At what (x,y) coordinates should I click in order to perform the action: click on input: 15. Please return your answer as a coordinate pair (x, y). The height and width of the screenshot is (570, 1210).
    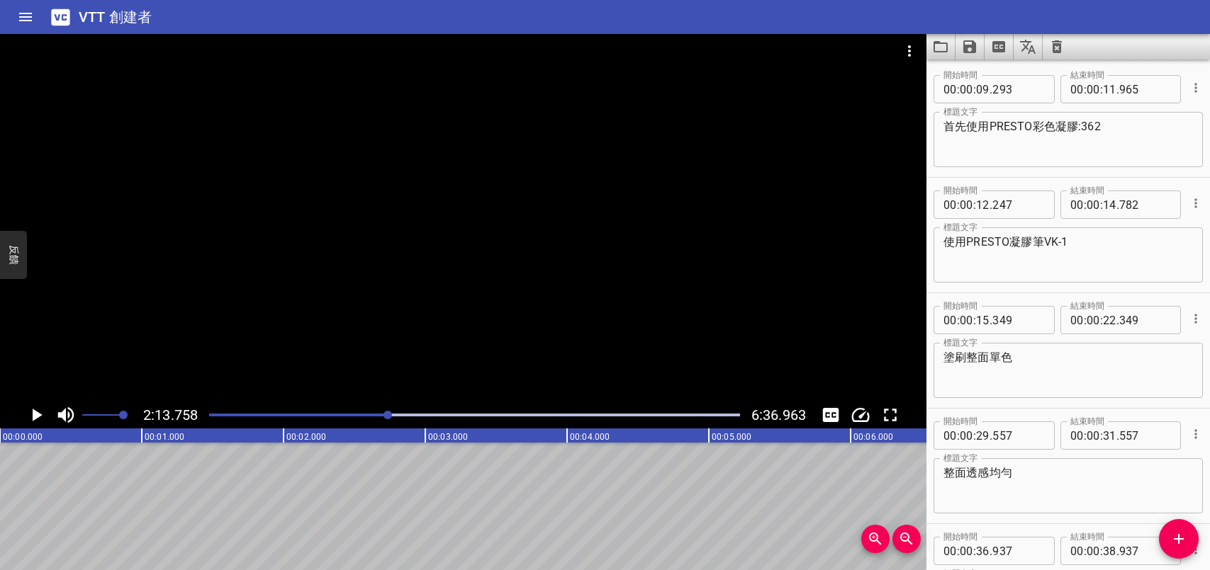
    Looking at the image, I should click on (982, 320).